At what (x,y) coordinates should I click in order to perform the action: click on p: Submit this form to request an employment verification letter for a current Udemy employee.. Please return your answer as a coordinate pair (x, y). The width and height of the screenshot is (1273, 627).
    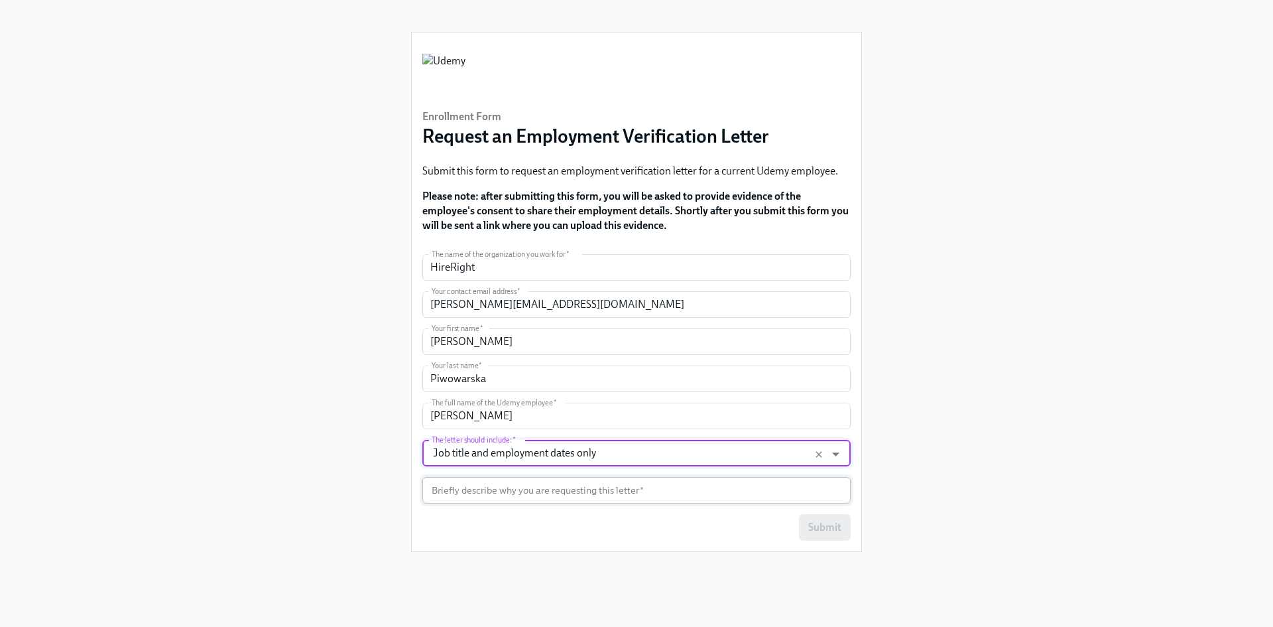
    Looking at the image, I should click on (637, 171).